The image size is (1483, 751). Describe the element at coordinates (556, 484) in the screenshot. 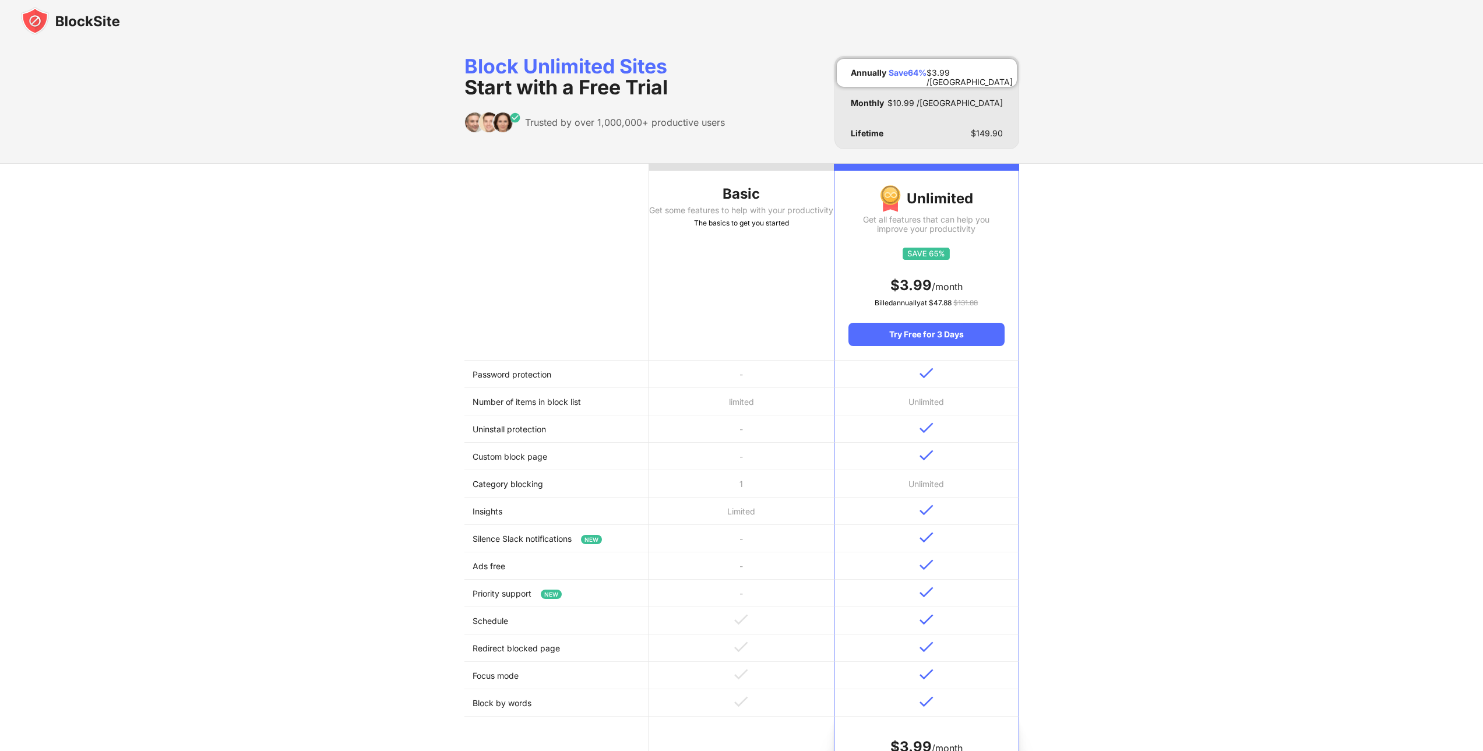

I see `td: Category blocking` at that location.